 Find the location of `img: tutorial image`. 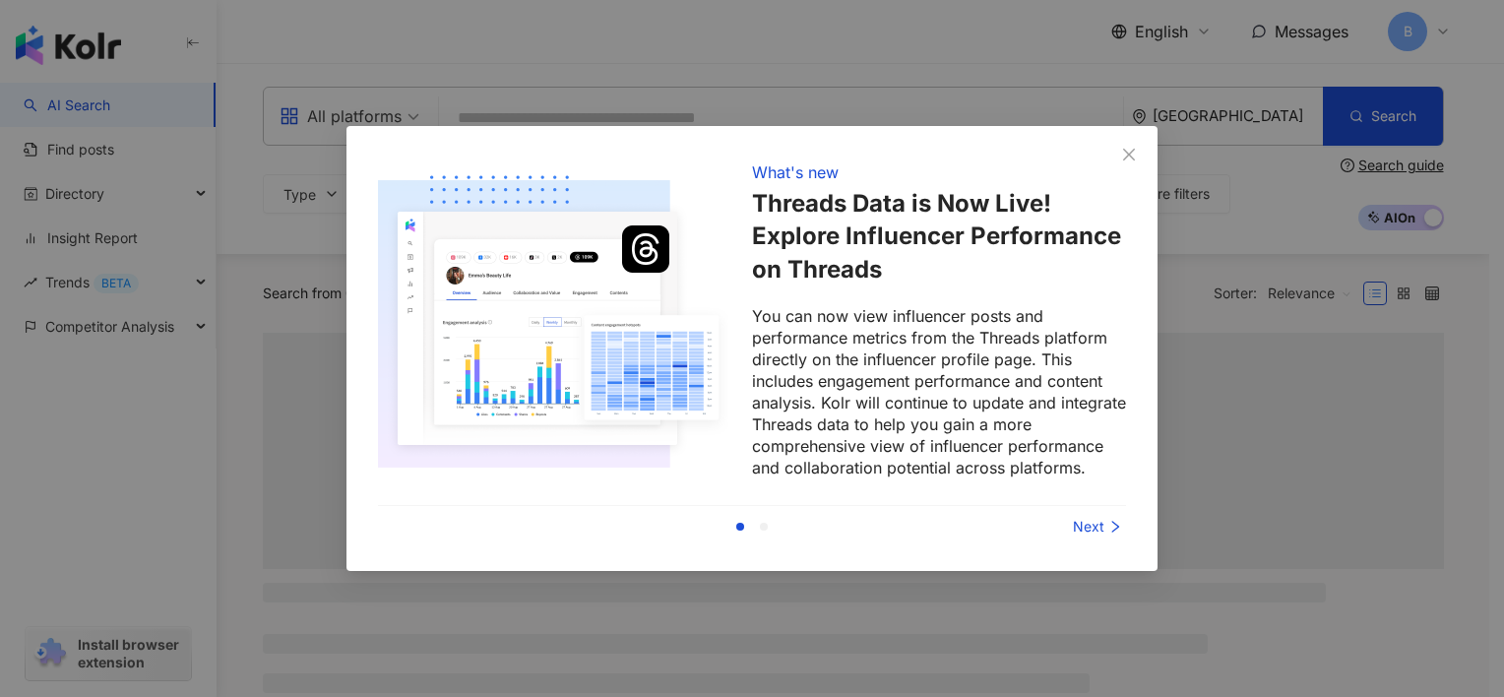

img: tutorial image is located at coordinates (553, 320).